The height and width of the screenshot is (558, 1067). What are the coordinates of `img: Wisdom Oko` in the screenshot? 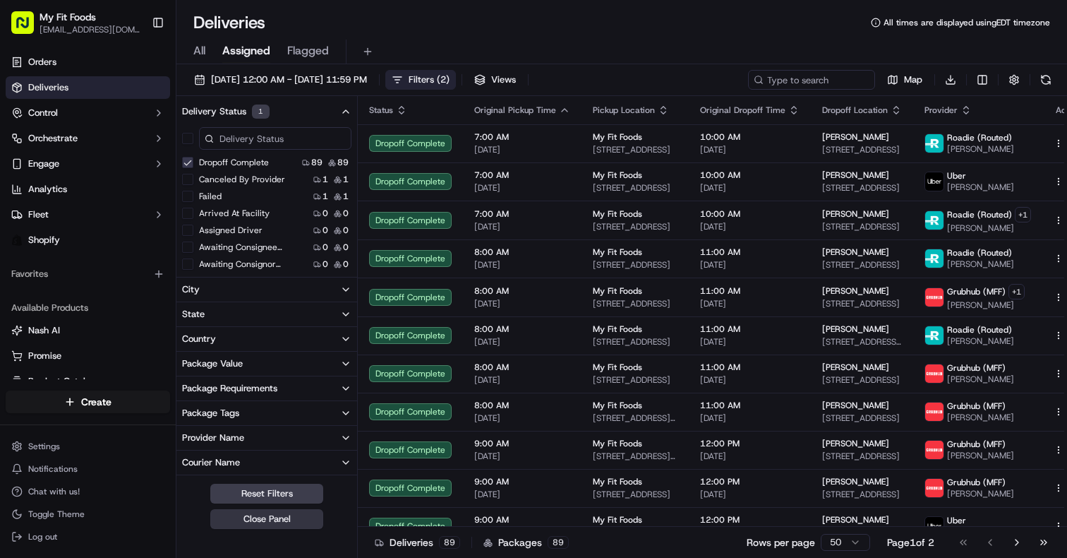 It's located at (25, 257).